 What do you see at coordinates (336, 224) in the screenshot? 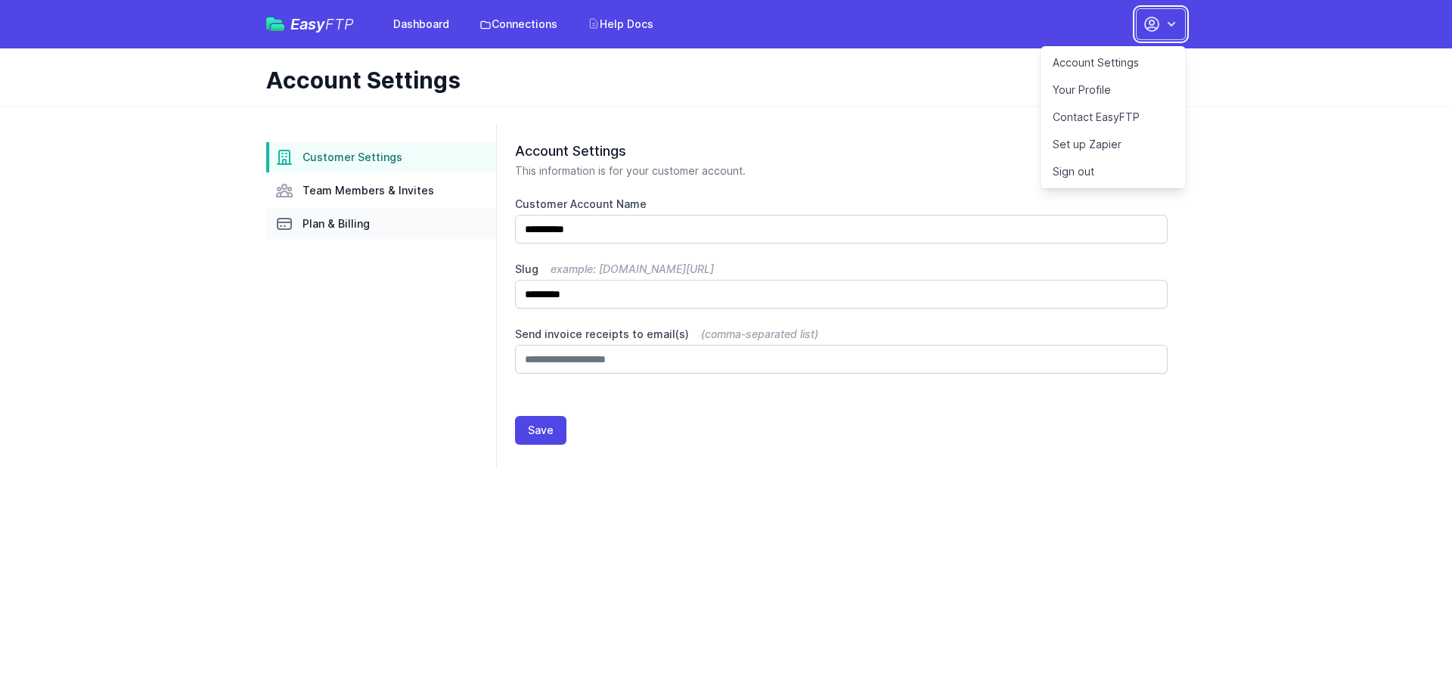
I see `span: Plan & Billing` at bounding box center [336, 224].